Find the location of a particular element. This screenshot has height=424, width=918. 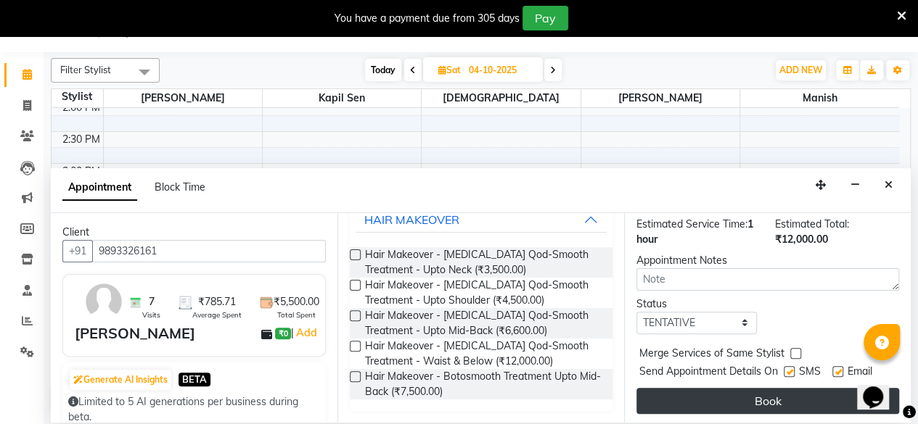

button: HAIR MAKEOVER is located at coordinates (481, 220).